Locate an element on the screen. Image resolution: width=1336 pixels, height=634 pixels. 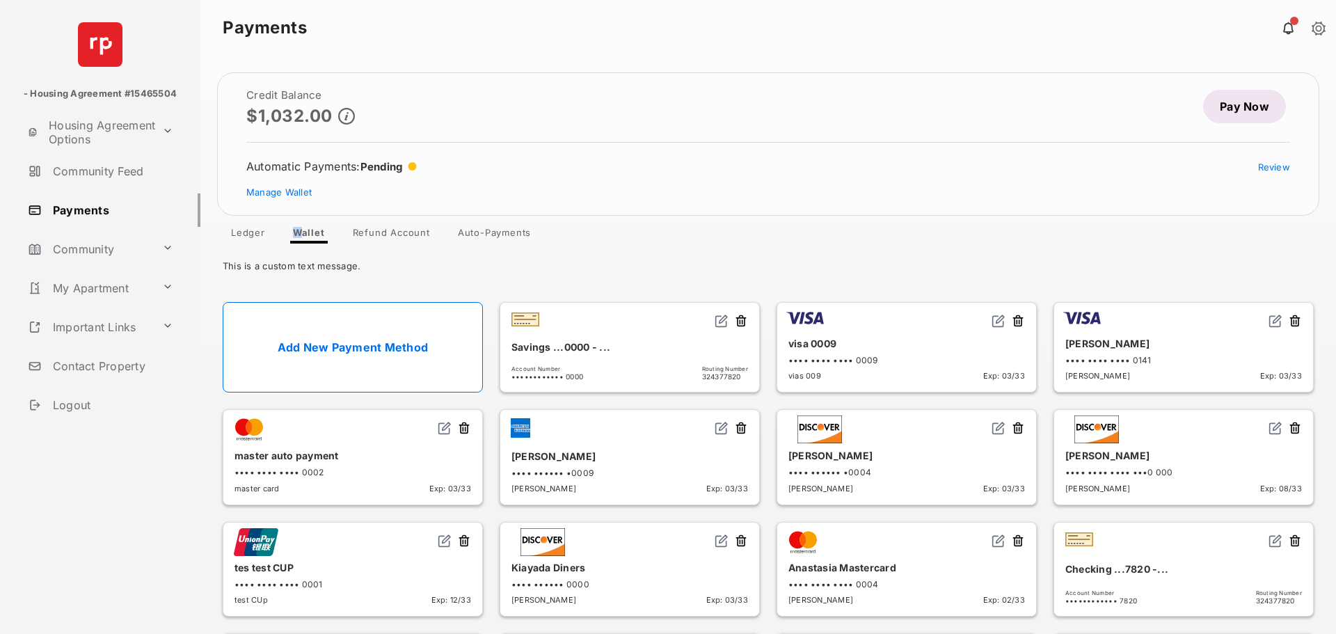
span: vias 009 is located at coordinates (804, 376).